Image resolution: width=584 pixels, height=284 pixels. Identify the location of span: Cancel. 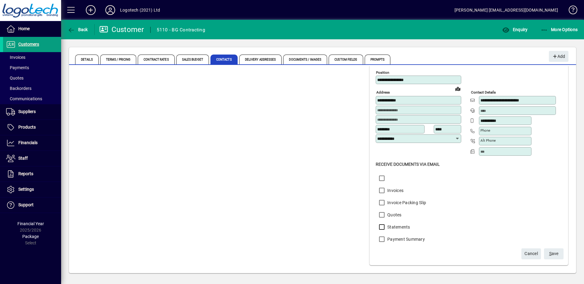
(531, 254).